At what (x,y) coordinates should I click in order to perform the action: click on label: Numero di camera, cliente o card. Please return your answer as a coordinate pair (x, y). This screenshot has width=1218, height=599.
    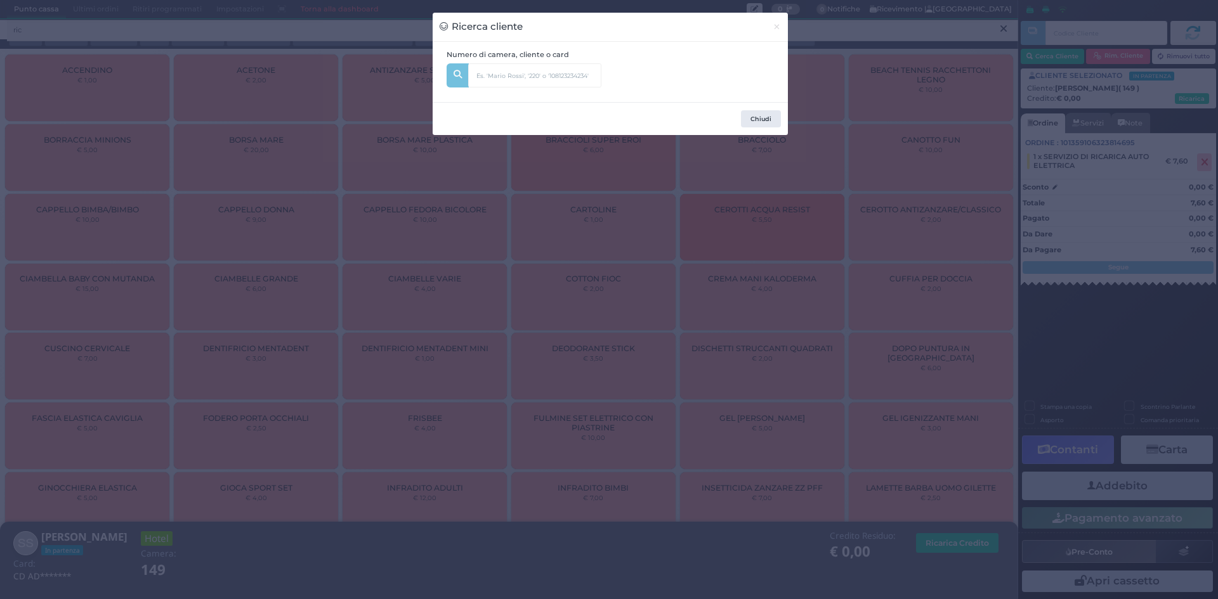
    Looking at the image, I should click on (507, 55).